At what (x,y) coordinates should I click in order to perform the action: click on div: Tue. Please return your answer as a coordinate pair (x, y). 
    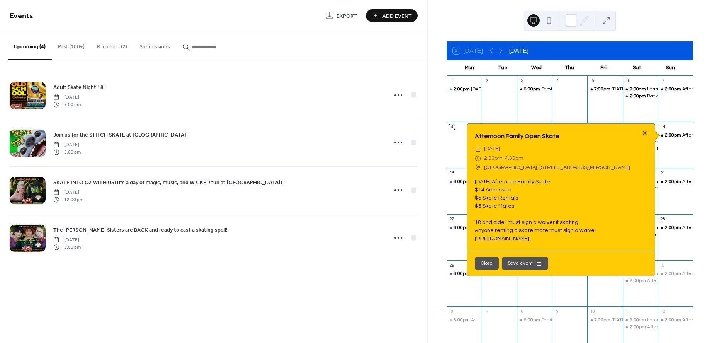
    Looking at the image, I should click on (502, 68).